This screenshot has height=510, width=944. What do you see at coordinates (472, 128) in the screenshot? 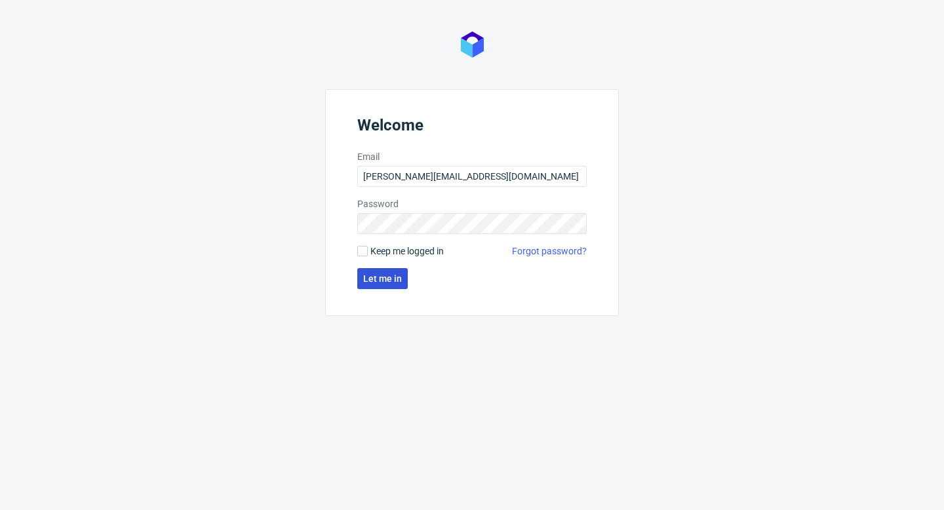
I see `header: Welcome` at bounding box center [472, 128].